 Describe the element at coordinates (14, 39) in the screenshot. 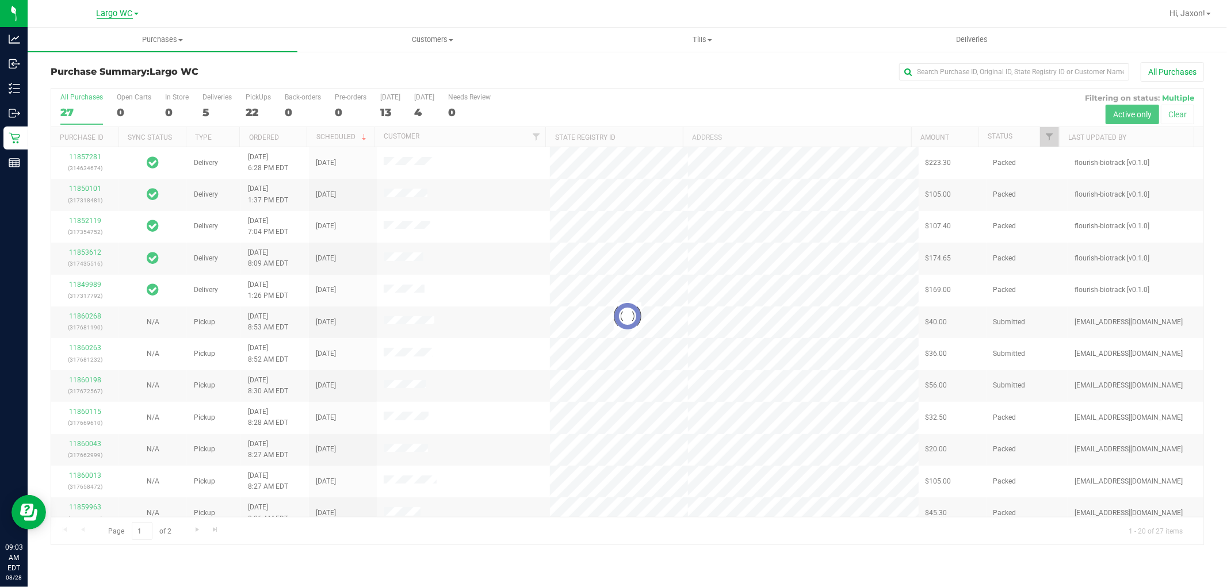

I see `inline-svg: Analytics` at that location.